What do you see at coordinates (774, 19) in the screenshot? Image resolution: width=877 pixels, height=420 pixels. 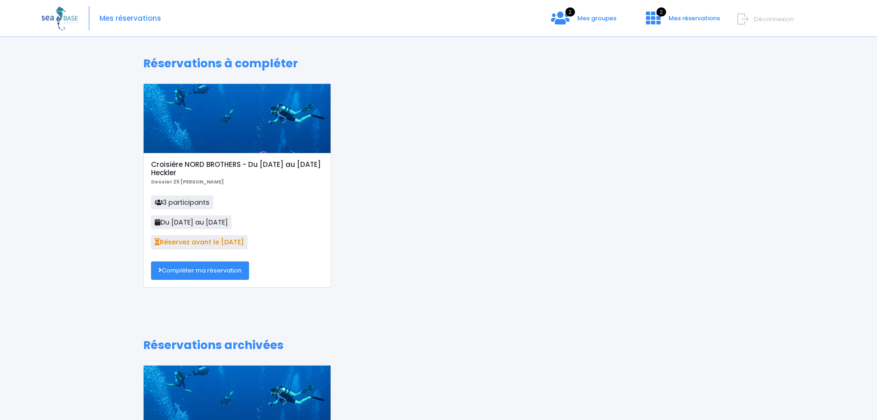 I see `span: Déconnexion` at bounding box center [774, 19].